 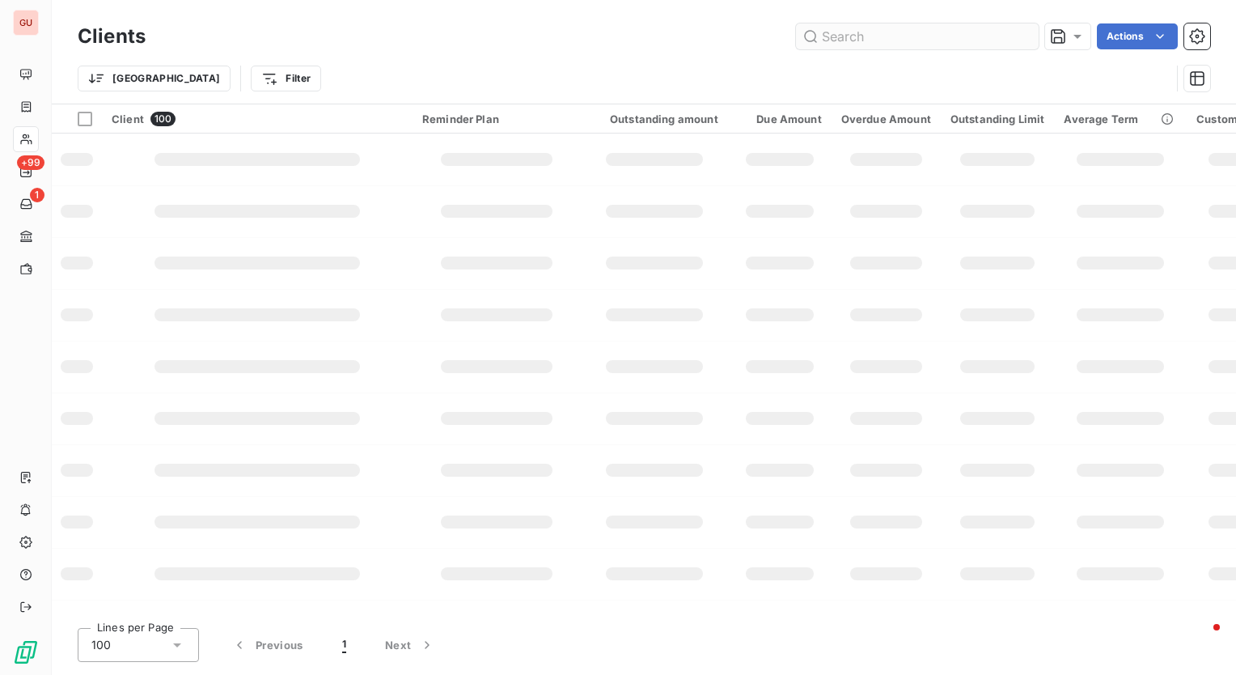 What do you see at coordinates (31, 163) in the screenshot?
I see `span: +99` at bounding box center [31, 163].